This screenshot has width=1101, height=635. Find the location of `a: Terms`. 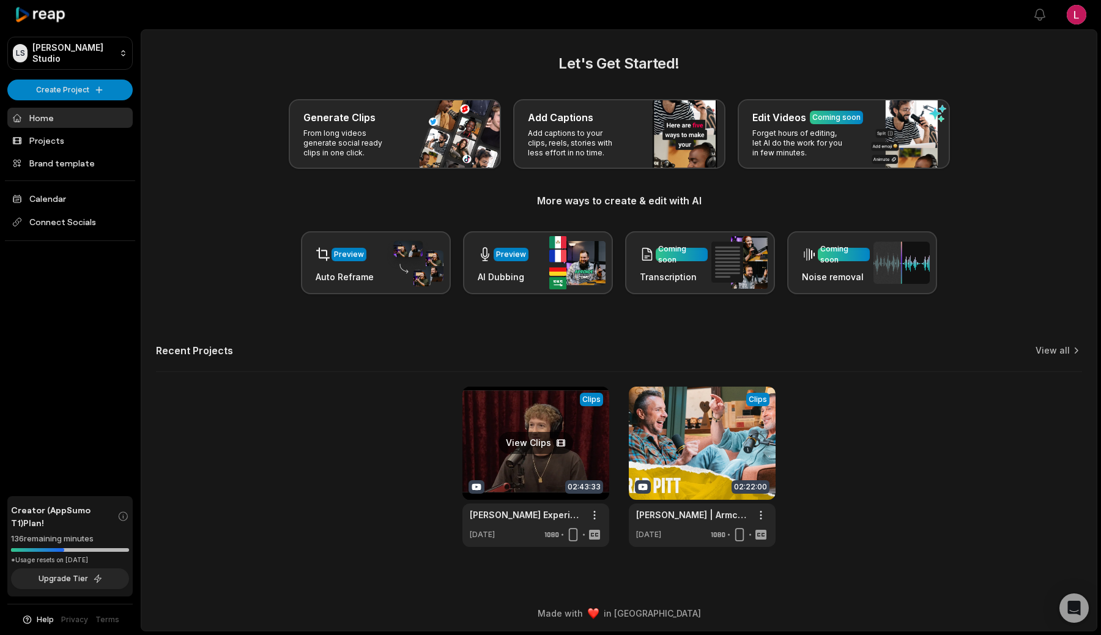

a: Terms is located at coordinates (107, 620).